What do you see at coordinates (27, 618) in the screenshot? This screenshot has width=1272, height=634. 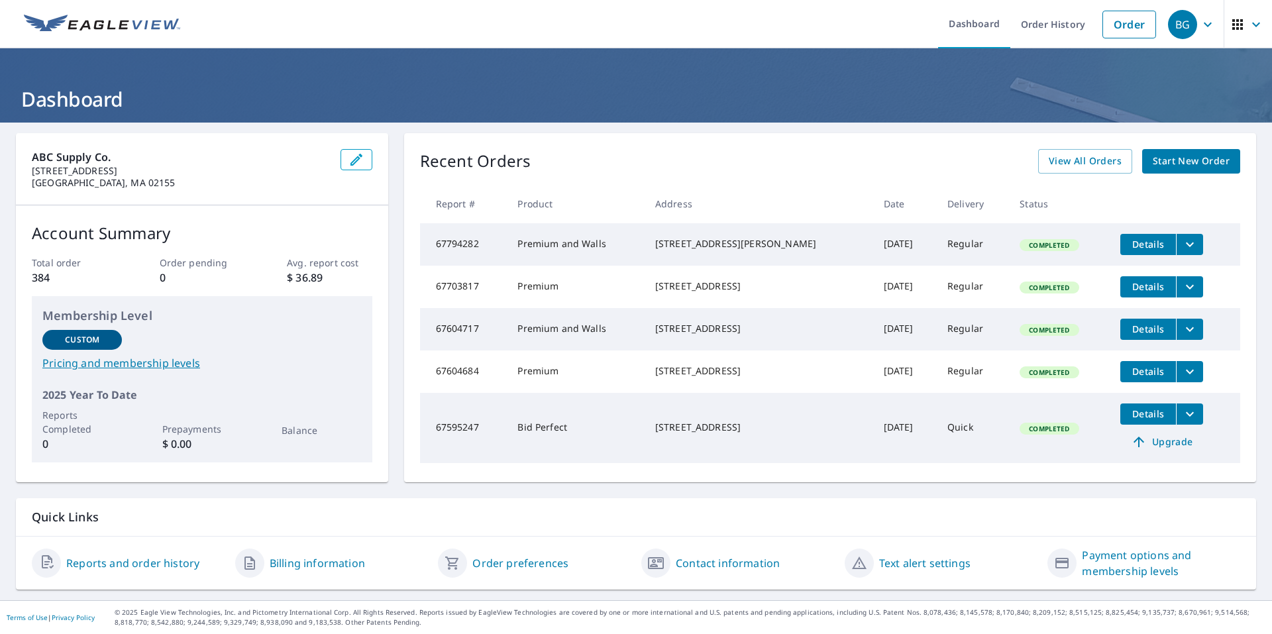 I see `a: Terms of Use` at bounding box center [27, 618].